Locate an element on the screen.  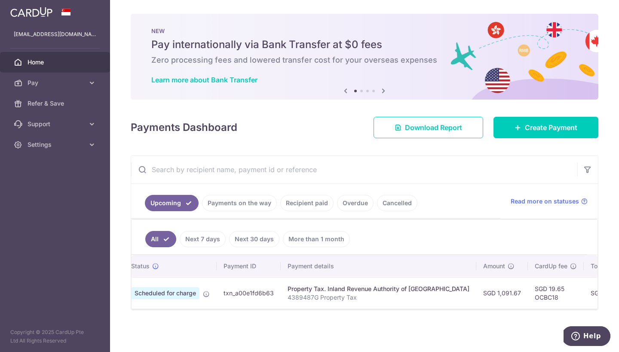
span: Settings is located at coordinates (56, 145).